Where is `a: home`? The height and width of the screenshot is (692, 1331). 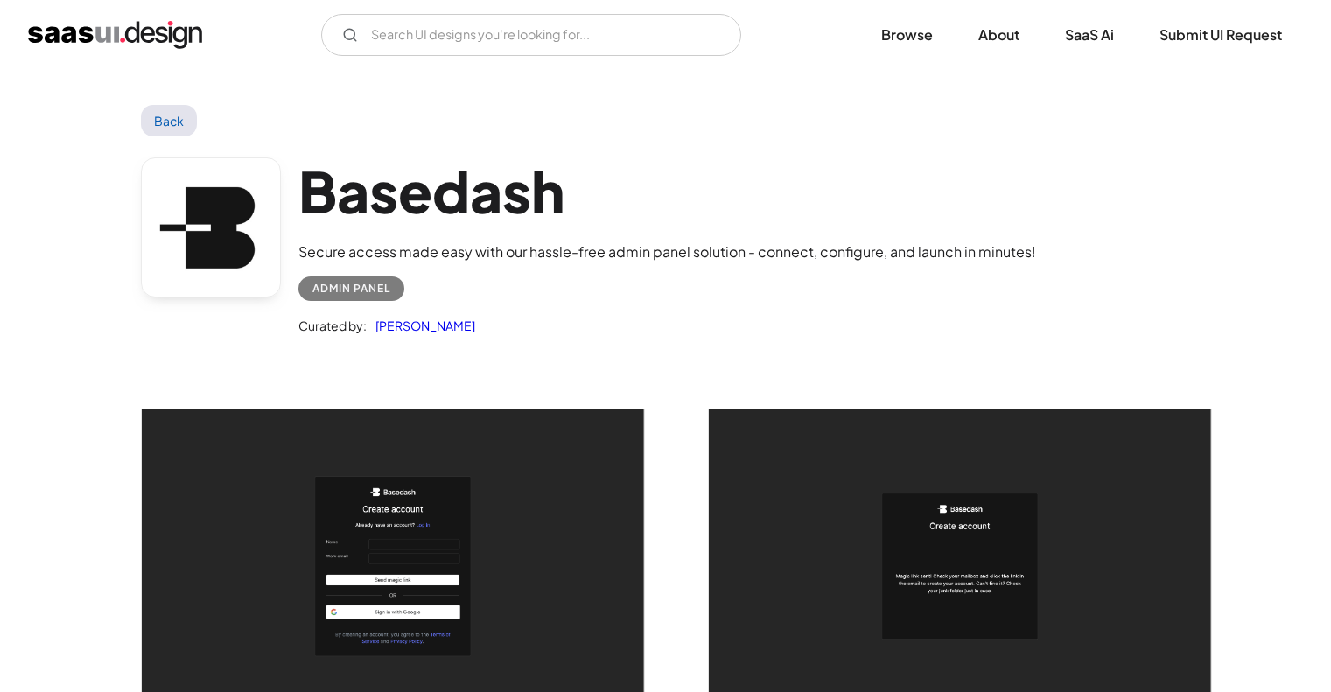
a: home is located at coordinates (115, 35).